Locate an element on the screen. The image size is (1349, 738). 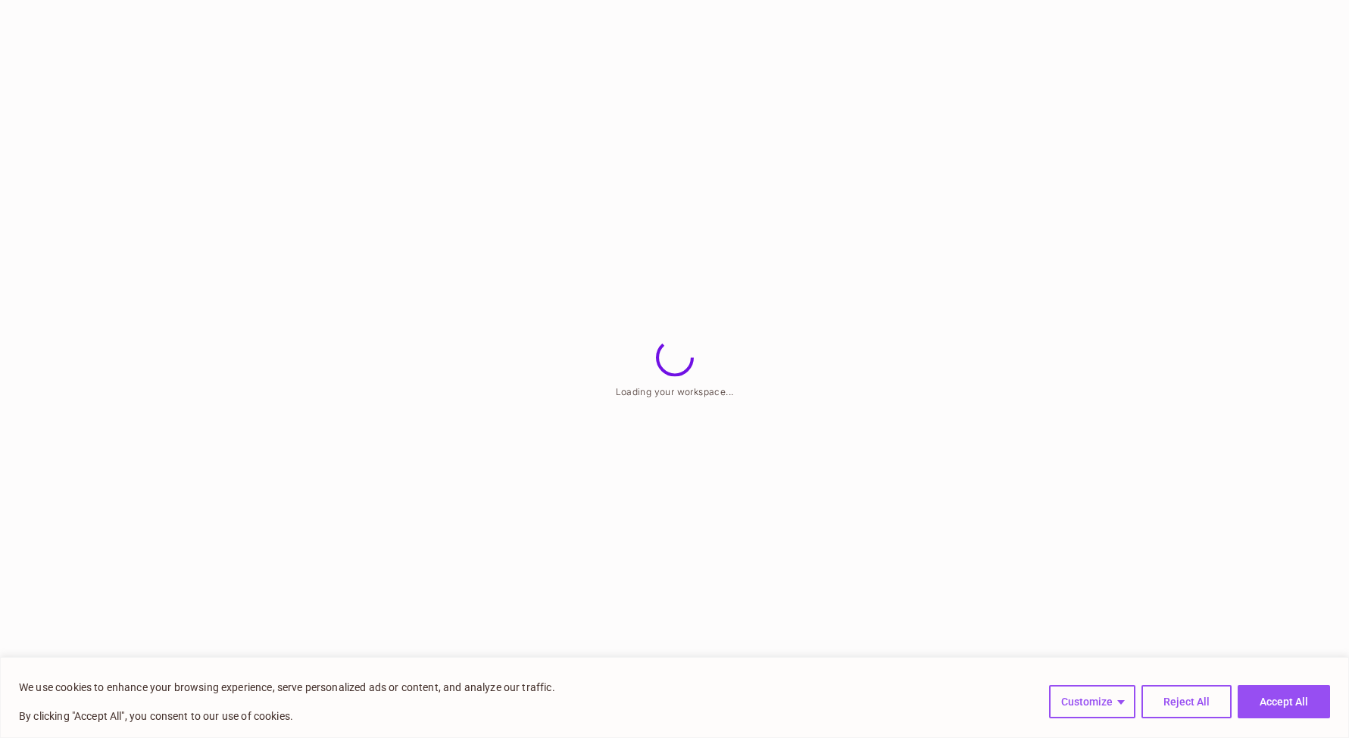
button: Customize is located at coordinates (1092, 702).